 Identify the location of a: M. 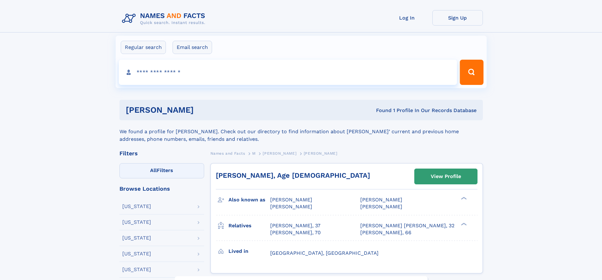
(254, 153).